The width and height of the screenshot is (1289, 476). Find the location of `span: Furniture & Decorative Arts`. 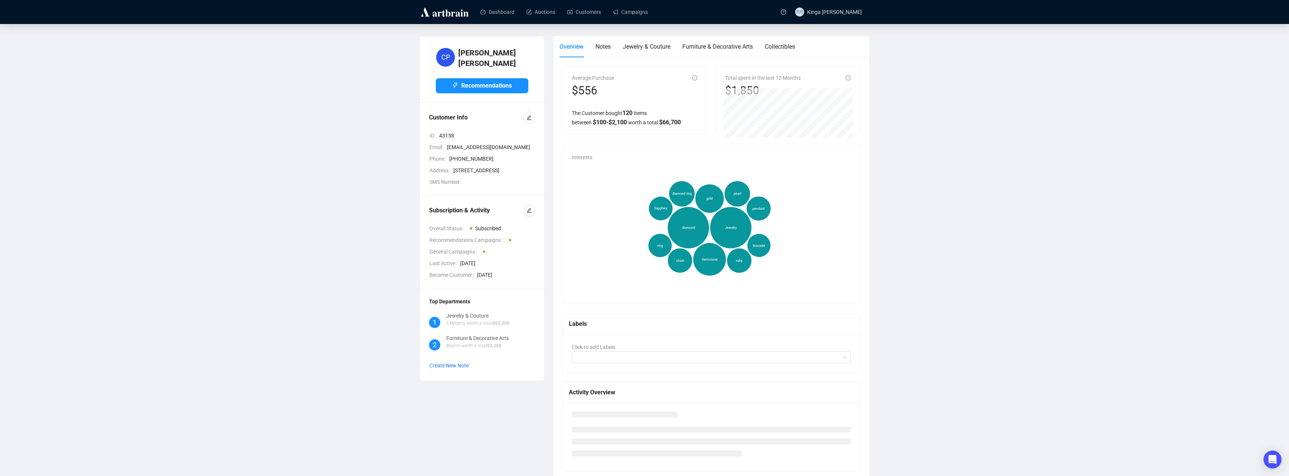

span: Furniture & Decorative Arts is located at coordinates (718, 46).